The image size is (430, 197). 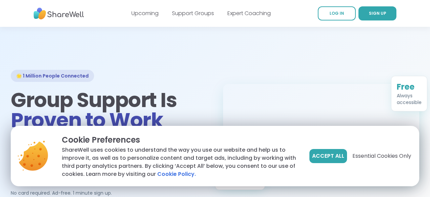 What do you see at coordinates (409, 99) in the screenshot?
I see `div: Always accessible` at bounding box center [409, 99].